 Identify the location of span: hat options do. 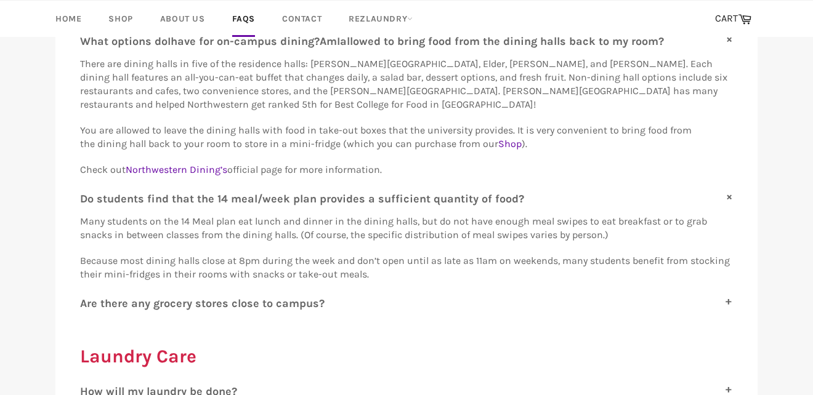
(129, 41).